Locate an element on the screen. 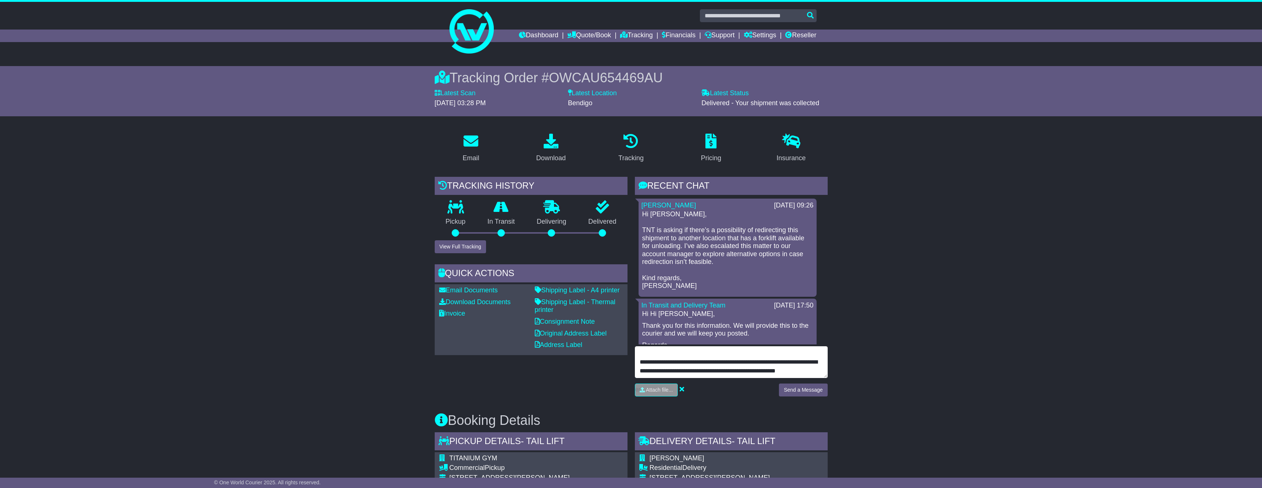 The width and height of the screenshot is (1262, 488). a: Email is located at coordinates (470, 148).